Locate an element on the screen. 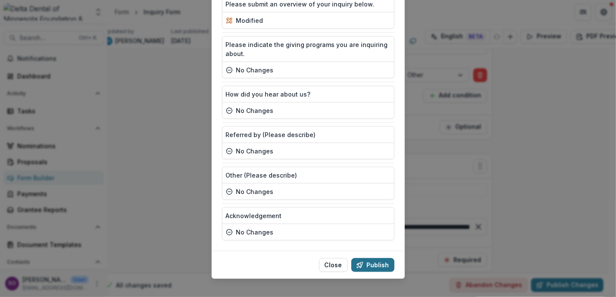 The width and height of the screenshot is (616, 297). button: Close is located at coordinates (333, 265).